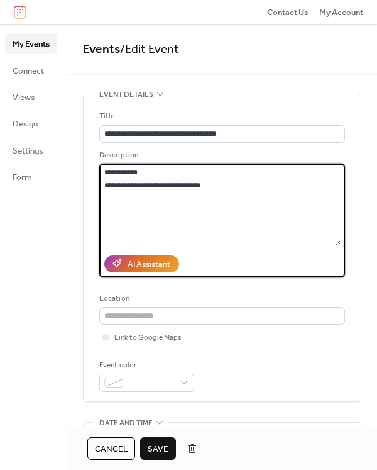  I want to click on span: Link to Google Maps, so click(148, 338).